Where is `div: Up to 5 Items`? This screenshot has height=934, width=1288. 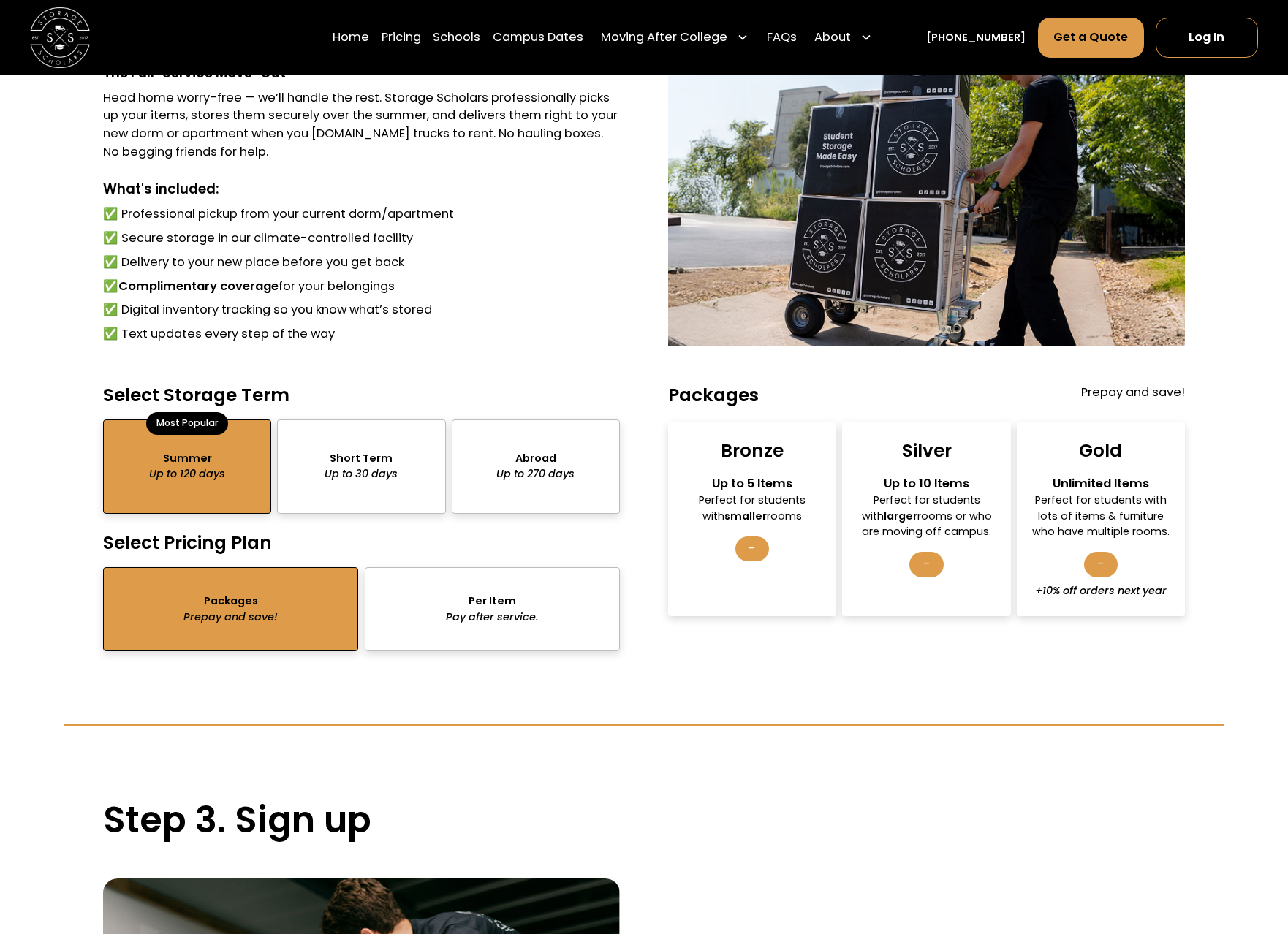 div: Up to 5 Items is located at coordinates (752, 484).